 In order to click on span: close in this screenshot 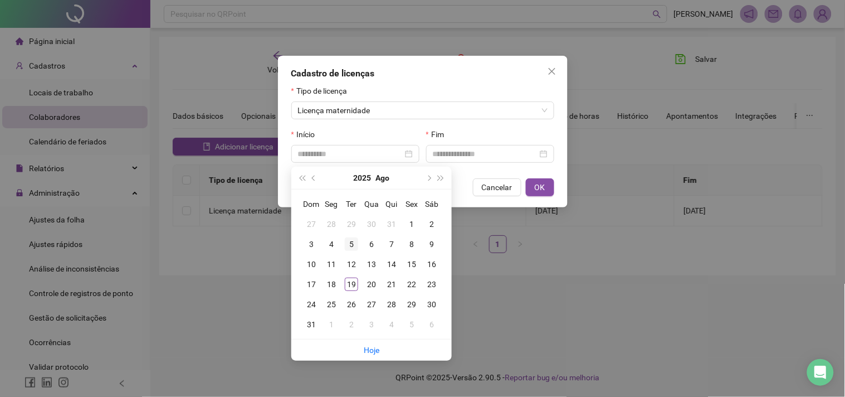, I will do `click(552, 71)`.